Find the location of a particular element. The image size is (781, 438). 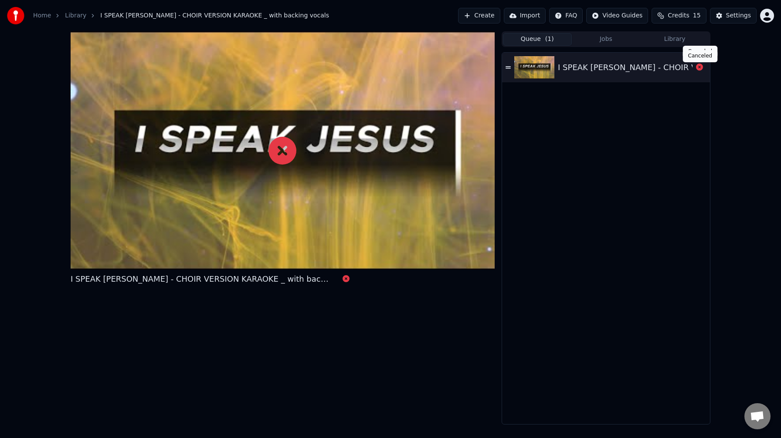

button: Settings is located at coordinates (733, 16).